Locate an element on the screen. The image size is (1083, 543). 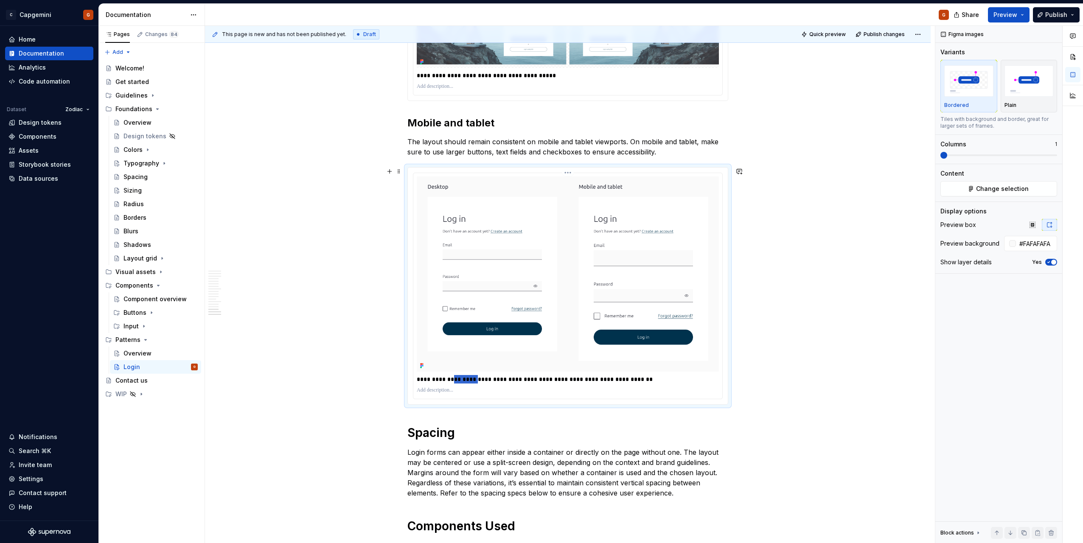
div: Shadows is located at coordinates (137, 245).